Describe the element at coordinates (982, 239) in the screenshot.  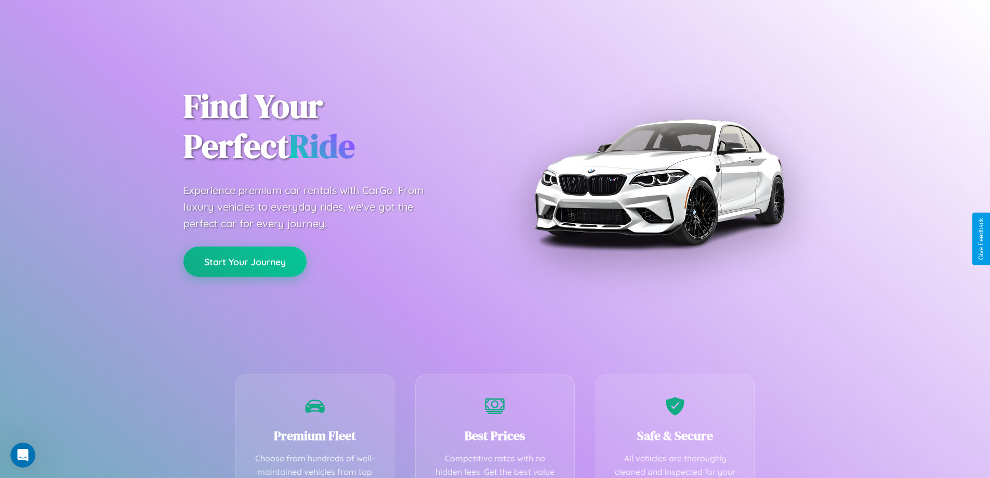
I see `div: Give Feedback` at that location.